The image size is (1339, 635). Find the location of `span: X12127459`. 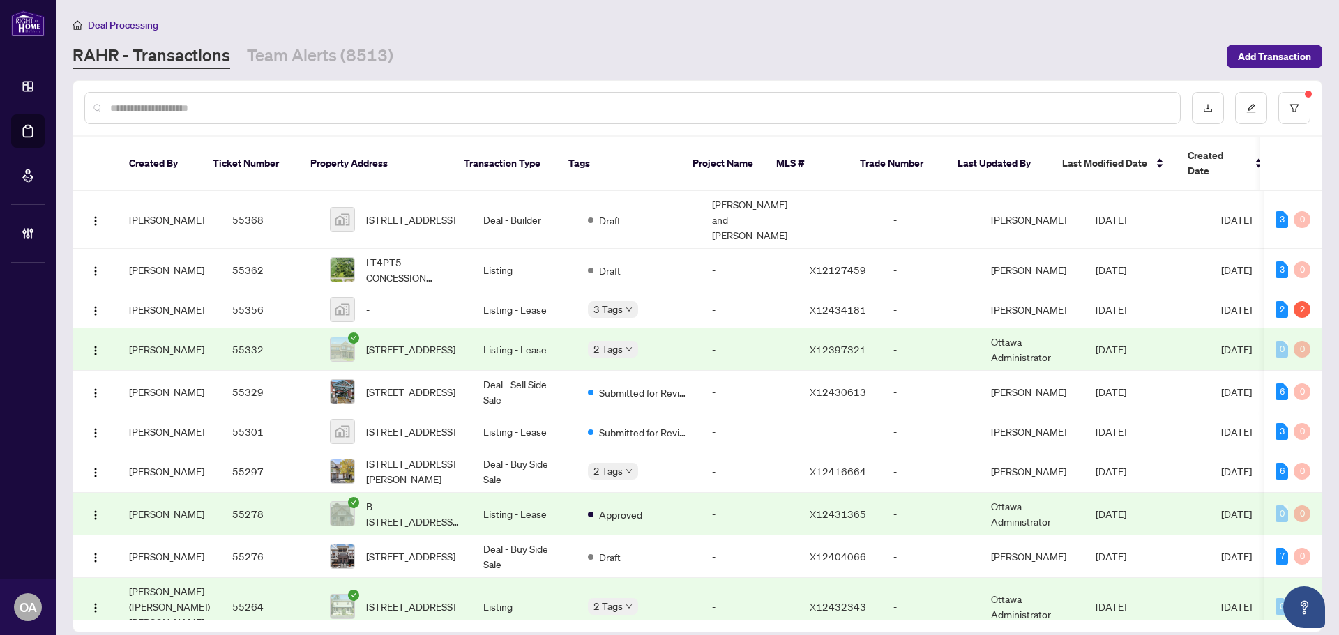

span: X12127459 is located at coordinates (837, 270).